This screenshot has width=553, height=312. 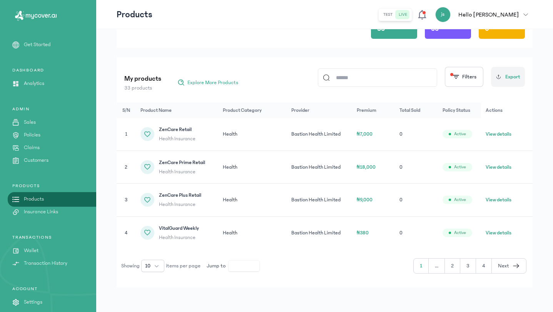 I want to click on div: 10, so click(x=153, y=266).